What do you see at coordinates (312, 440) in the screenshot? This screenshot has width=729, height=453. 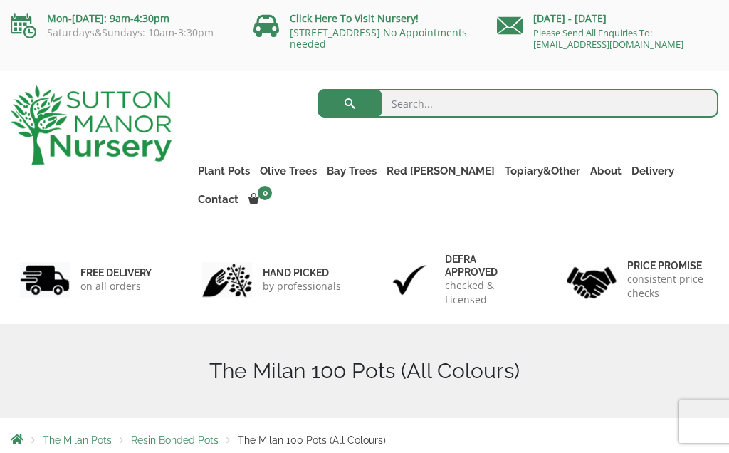 I see `span: The Milan 100 Pots (All Colours)` at bounding box center [312, 440].